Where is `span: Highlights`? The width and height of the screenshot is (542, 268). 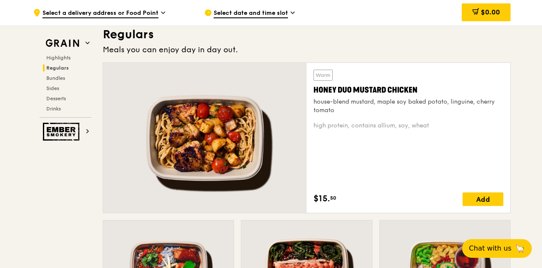 span: Highlights is located at coordinates (58, 58).